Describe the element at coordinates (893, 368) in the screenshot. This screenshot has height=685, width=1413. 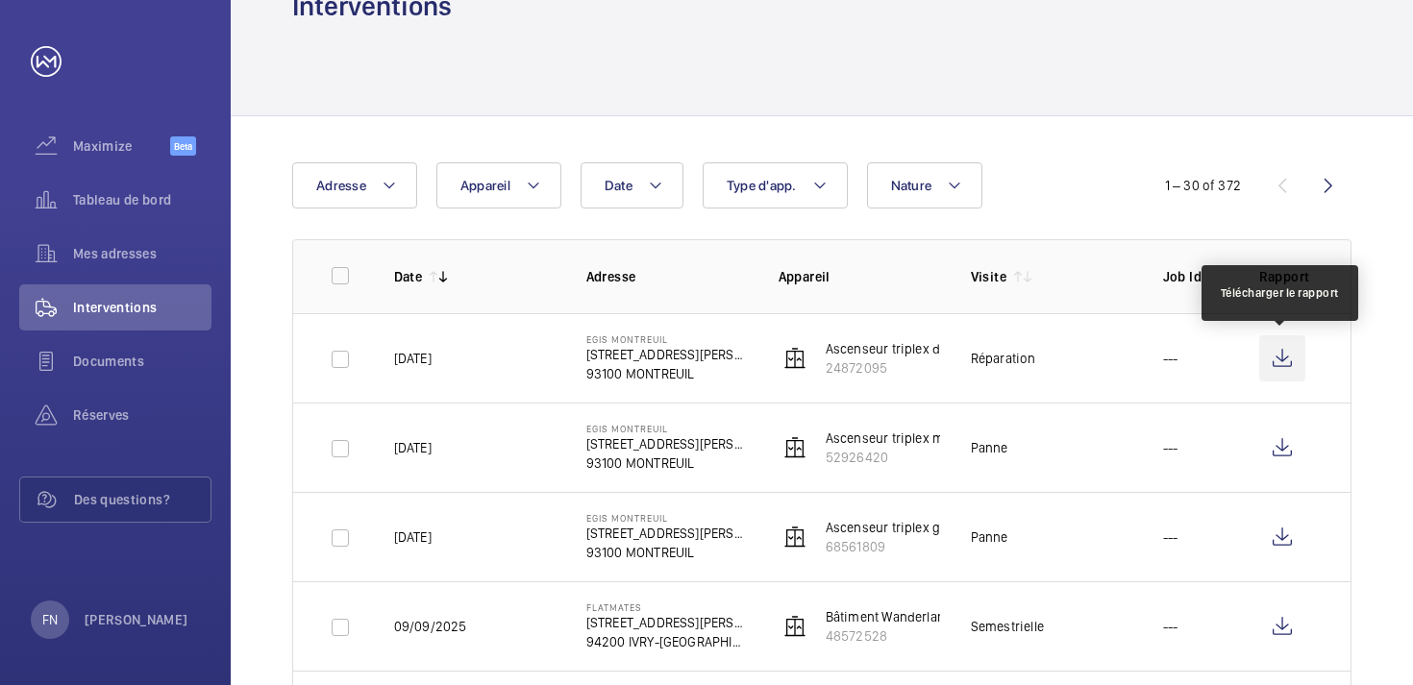
I see `p: 24872095` at that location.